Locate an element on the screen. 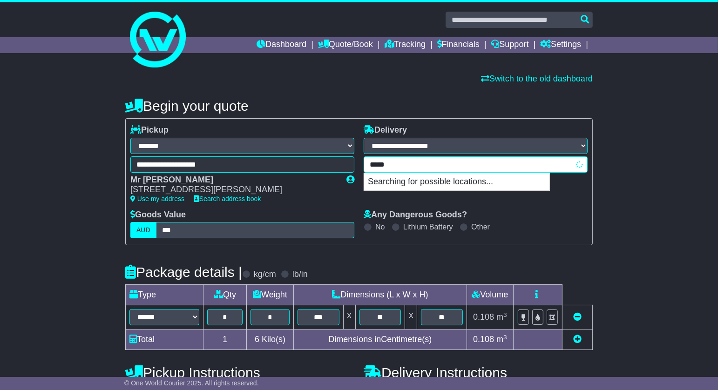  label: Other is located at coordinates (481, 227).